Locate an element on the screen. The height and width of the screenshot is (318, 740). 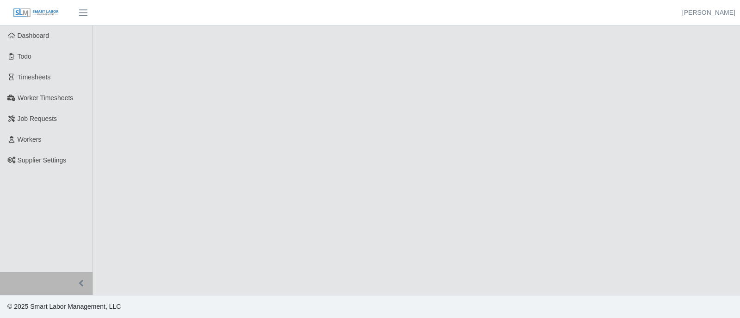
span: Supplier Settings is located at coordinates (42, 160).